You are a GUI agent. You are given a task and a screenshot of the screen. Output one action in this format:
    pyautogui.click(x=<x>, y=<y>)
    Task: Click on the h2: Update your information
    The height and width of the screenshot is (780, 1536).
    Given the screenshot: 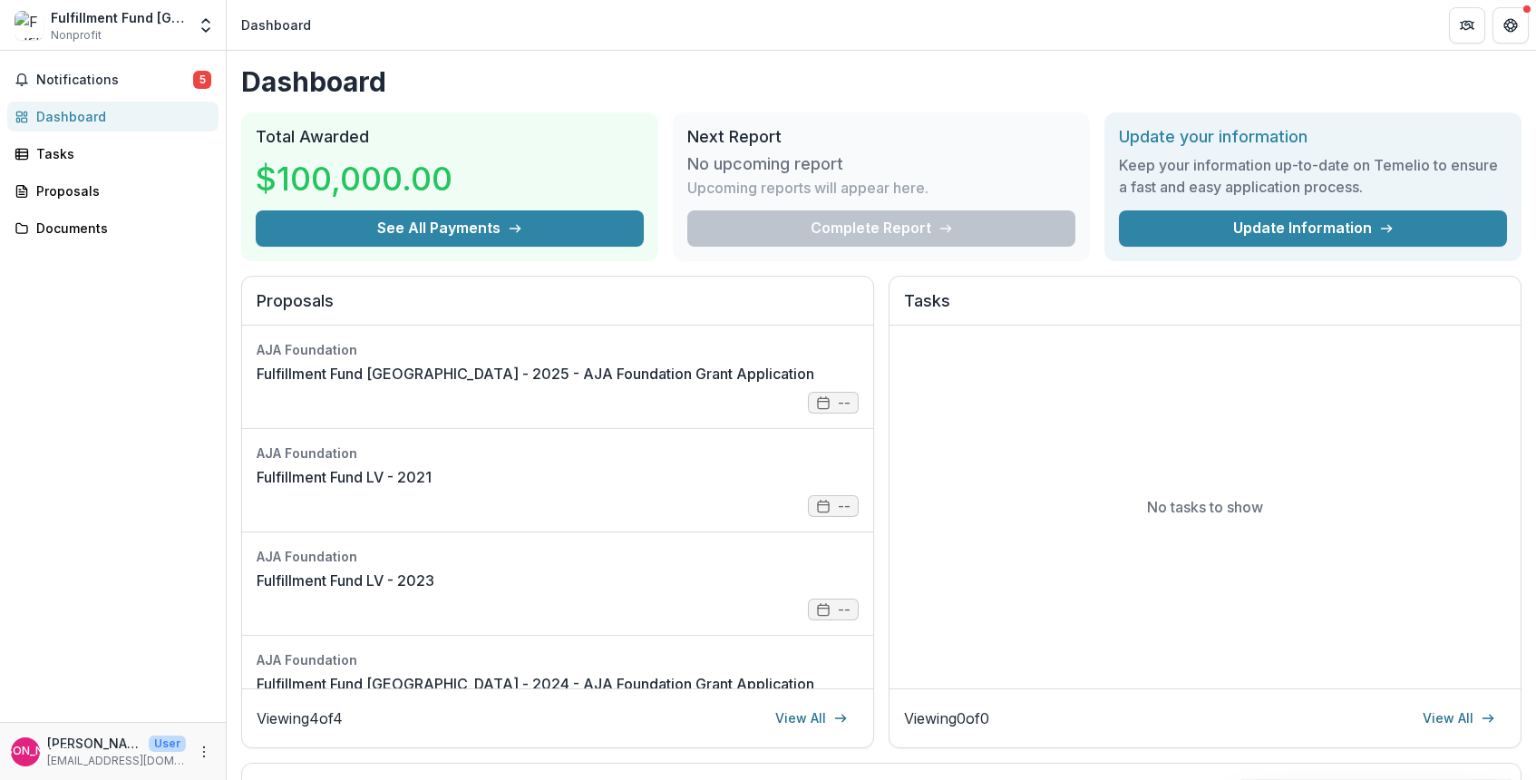 What is the action you would take?
    pyautogui.click(x=1313, y=137)
    